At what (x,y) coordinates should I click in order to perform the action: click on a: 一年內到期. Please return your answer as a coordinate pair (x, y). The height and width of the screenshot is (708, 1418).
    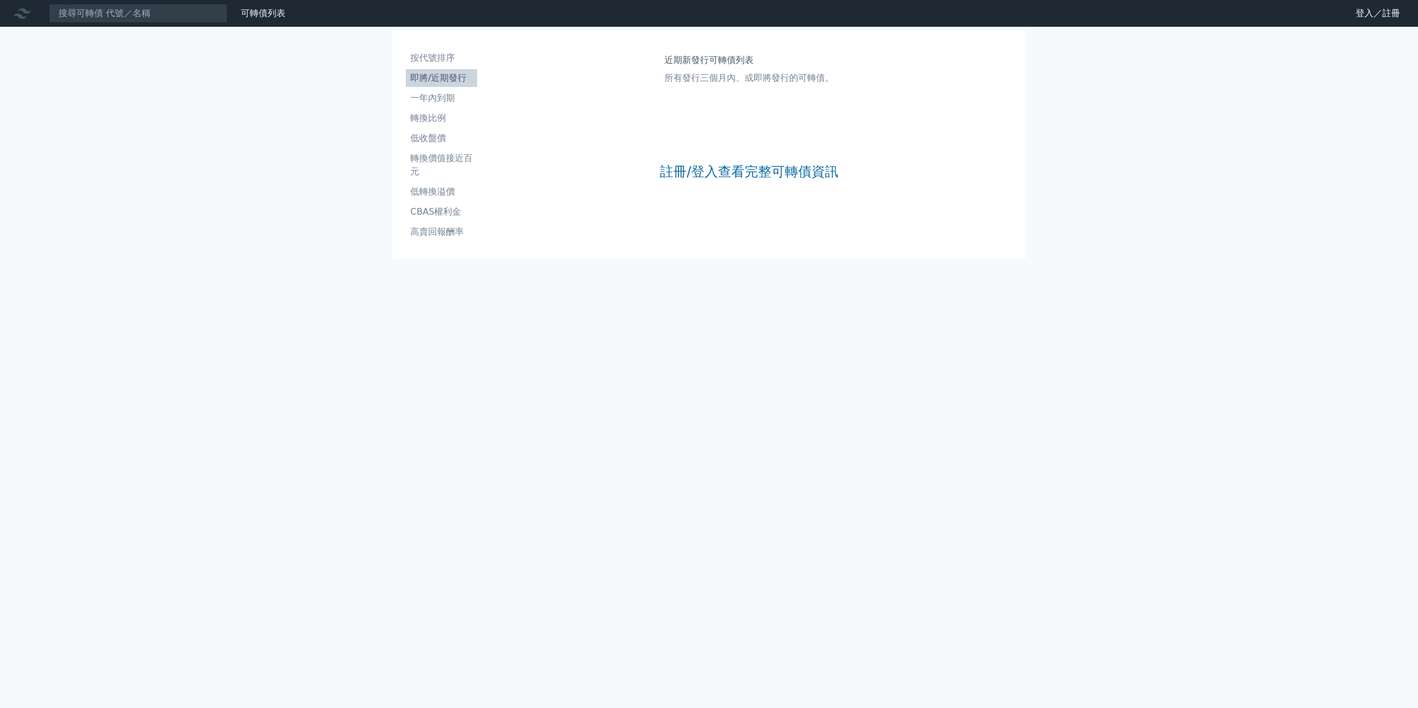
    Looking at the image, I should click on (442, 98).